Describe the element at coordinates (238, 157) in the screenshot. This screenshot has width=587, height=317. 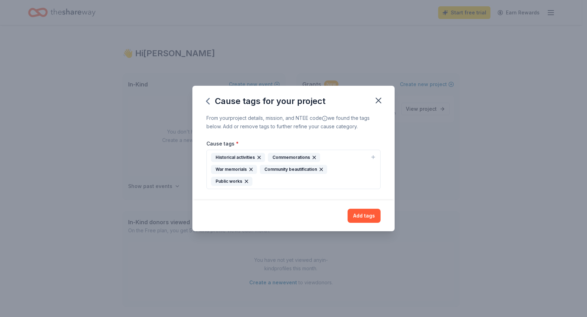
I see `div: Historical activities` at that location.